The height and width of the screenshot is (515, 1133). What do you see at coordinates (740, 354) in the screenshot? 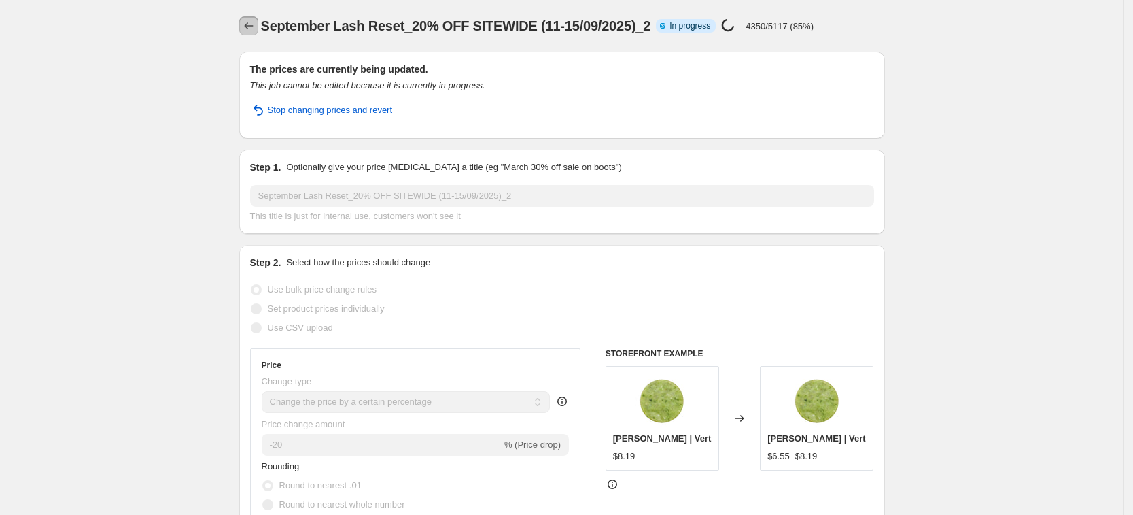
I see `h6: STOREFRONT EXAMPLE` at bounding box center [740, 354].